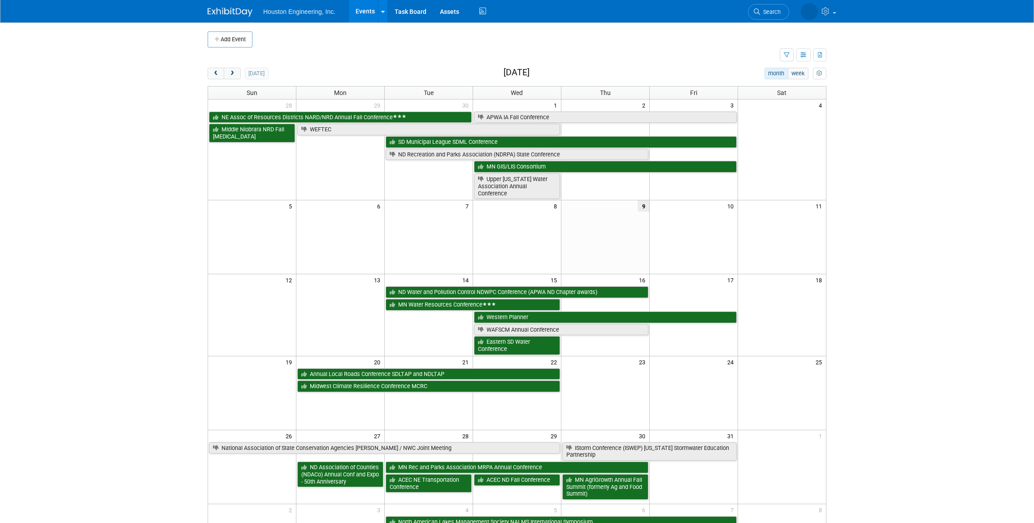  I want to click on span: 23, so click(643, 362).